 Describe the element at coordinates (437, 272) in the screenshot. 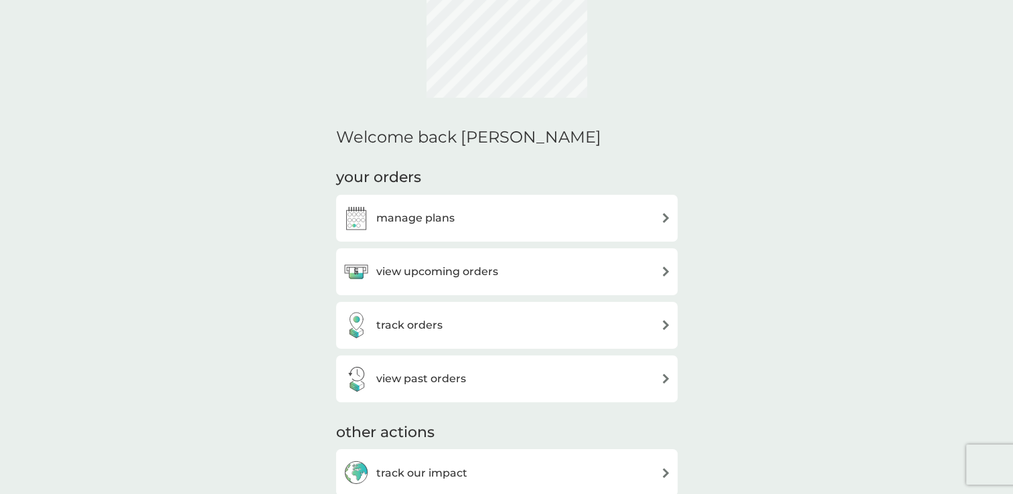

I see `h3: view upcoming orders` at that location.